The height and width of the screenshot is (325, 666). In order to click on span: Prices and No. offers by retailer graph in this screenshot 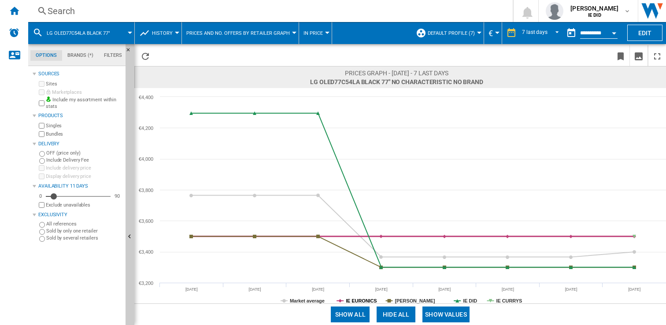, I will do `click(238, 33)`.